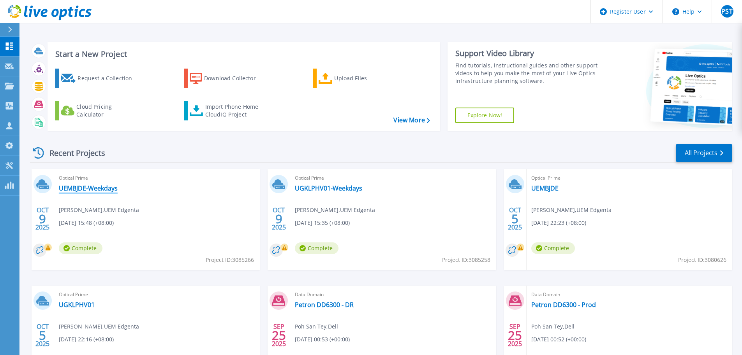 The height and width of the screenshot is (355, 742). I want to click on span: Project ID: 3080626, so click(702, 260).